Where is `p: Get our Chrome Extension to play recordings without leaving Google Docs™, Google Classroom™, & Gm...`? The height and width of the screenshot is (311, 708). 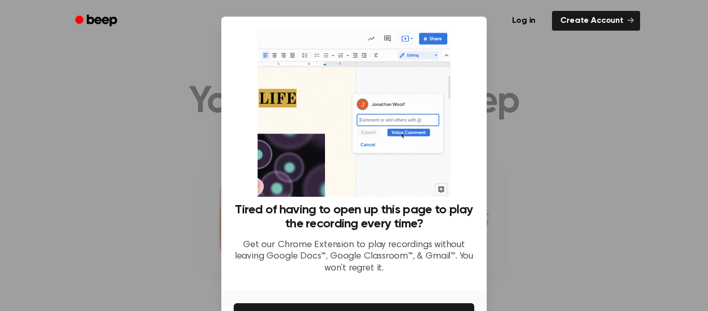 p: Get our Chrome Extension to play recordings without leaving Google Docs™, Google Classroom™, & Gm... is located at coordinates (354, 257).